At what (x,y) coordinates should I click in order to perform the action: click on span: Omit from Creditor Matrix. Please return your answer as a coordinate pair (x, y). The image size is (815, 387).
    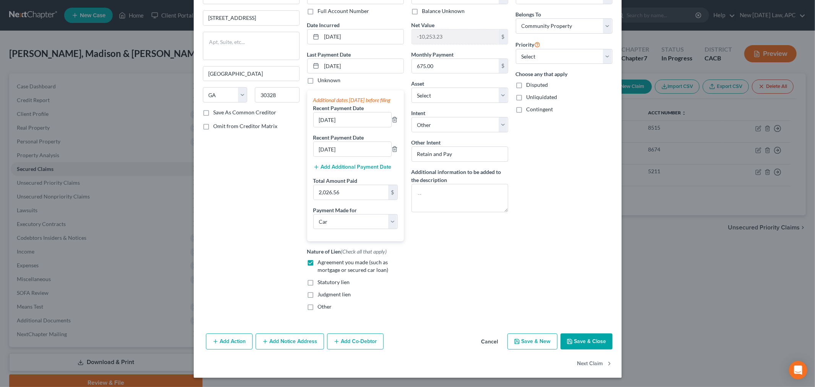
    Looking at the image, I should click on (246, 126).